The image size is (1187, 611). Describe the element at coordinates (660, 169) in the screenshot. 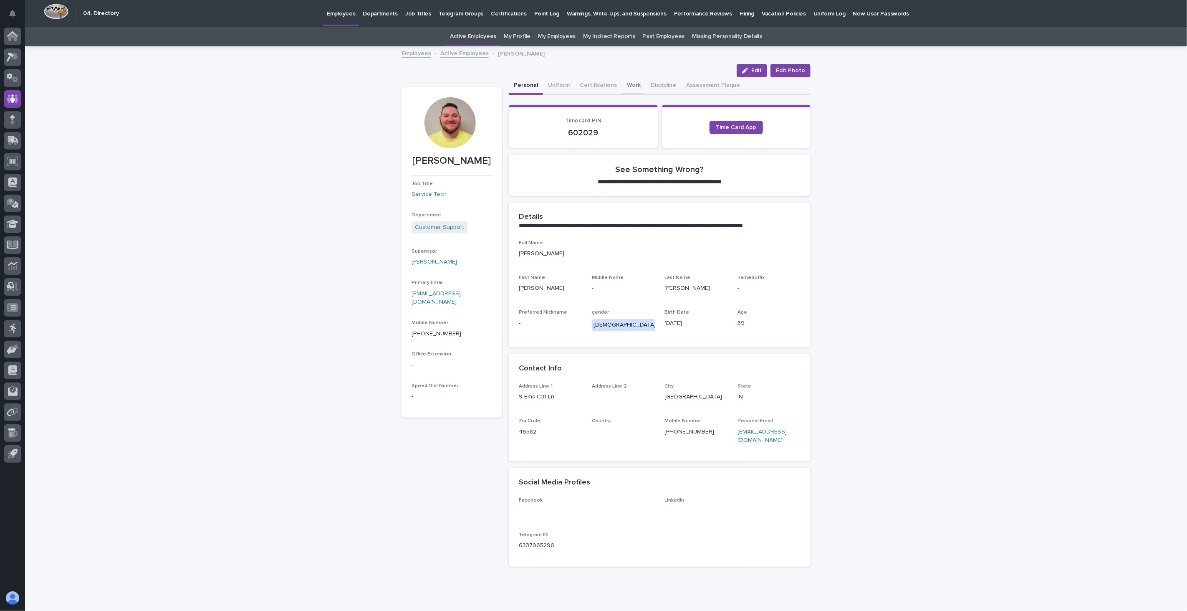

I see `h2: See Something Wrong?` at that location.